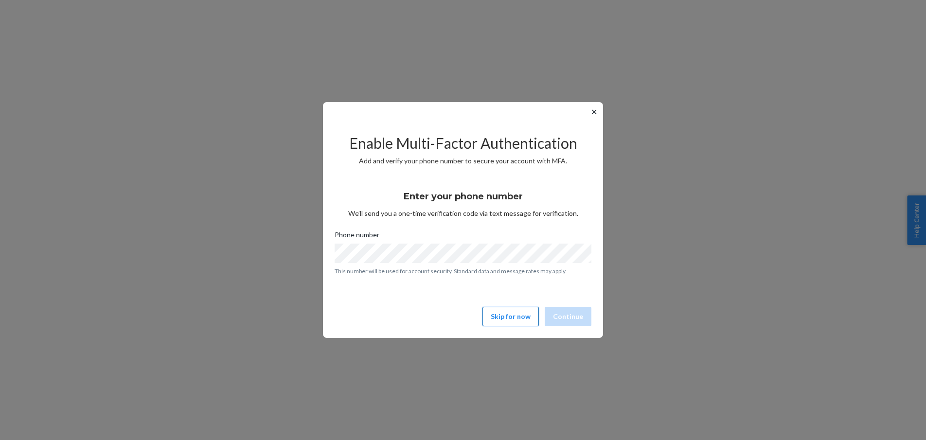 The image size is (926, 440). I want to click on button: Continue, so click(568, 317).